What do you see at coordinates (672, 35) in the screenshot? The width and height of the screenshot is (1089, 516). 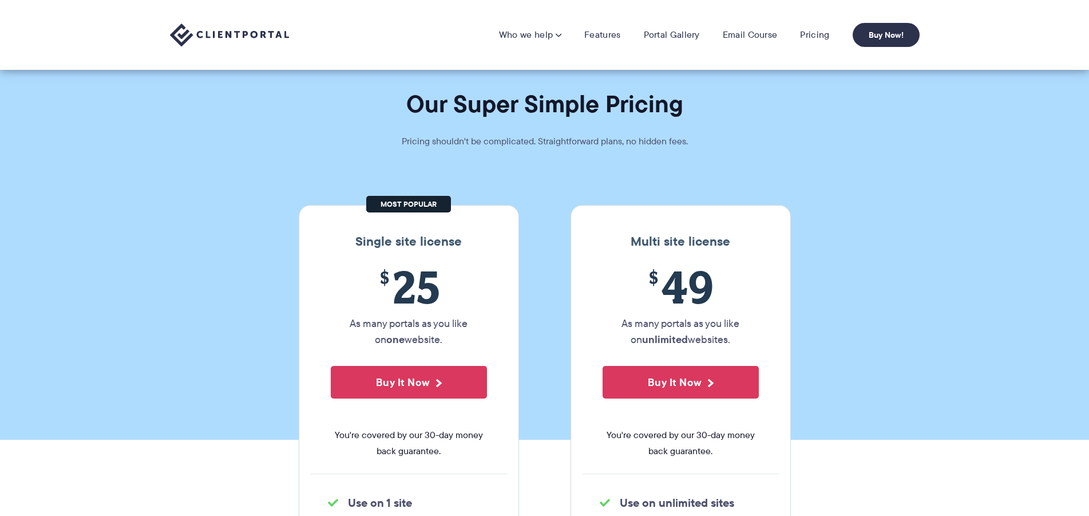 I see `a: Portal Gallery` at bounding box center [672, 35].